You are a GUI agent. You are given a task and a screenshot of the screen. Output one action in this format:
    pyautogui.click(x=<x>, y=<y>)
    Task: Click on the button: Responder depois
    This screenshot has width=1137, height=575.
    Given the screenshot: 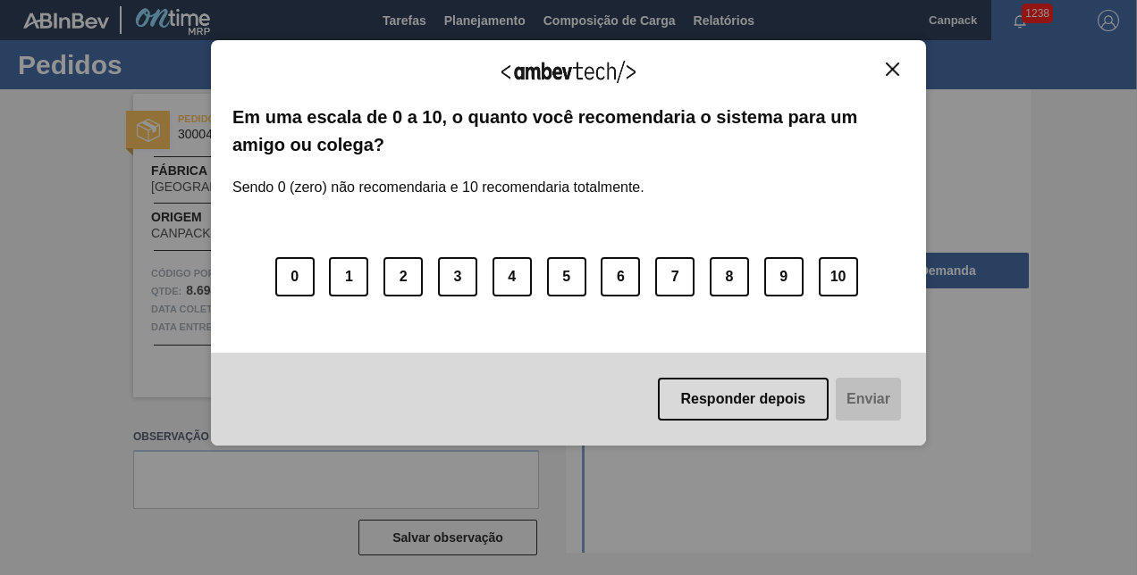 What is the action you would take?
    pyautogui.click(x=743, y=399)
    